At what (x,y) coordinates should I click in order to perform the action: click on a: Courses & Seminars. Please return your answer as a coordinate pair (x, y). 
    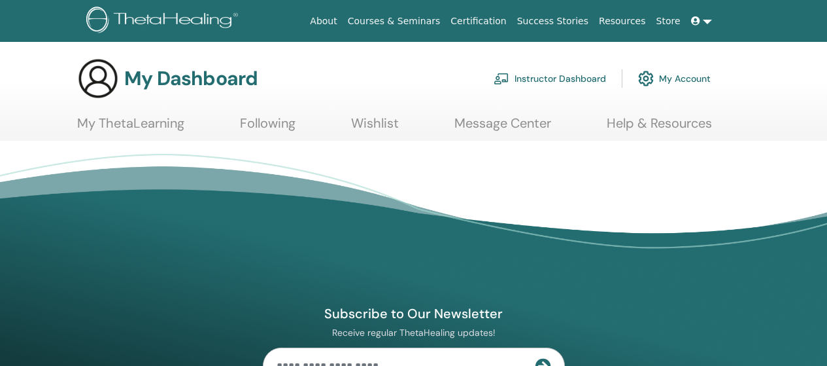
    Looking at the image, I should click on (394, 21).